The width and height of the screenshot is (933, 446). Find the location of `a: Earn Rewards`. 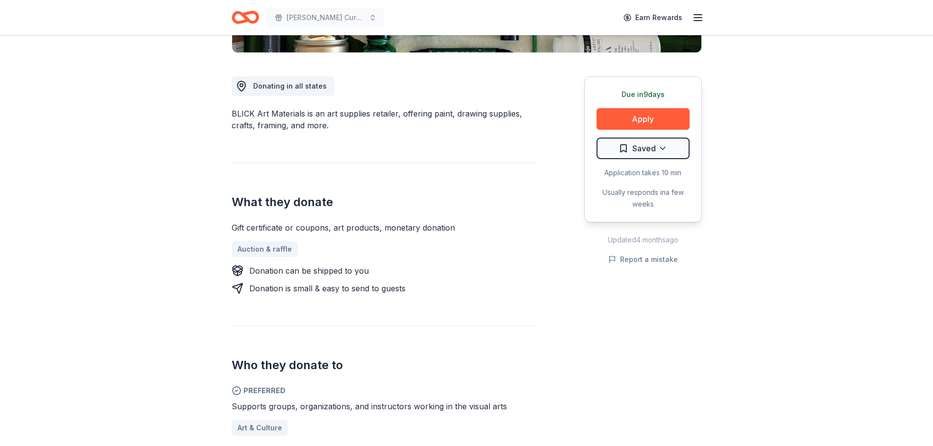

a: Earn Rewards is located at coordinates (653, 18).